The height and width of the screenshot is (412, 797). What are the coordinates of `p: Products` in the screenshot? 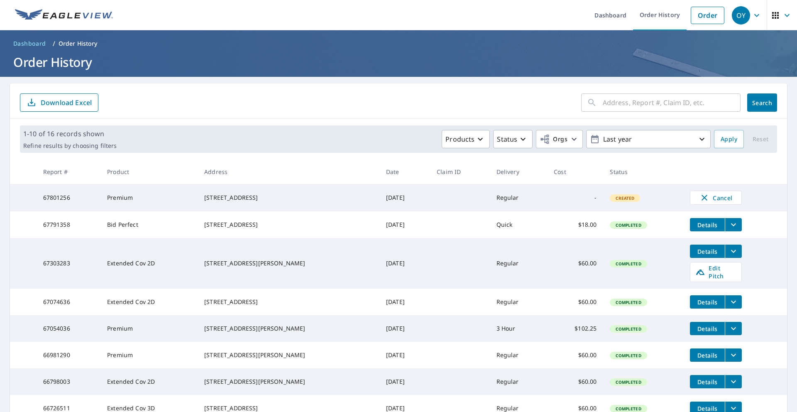 It's located at (460, 139).